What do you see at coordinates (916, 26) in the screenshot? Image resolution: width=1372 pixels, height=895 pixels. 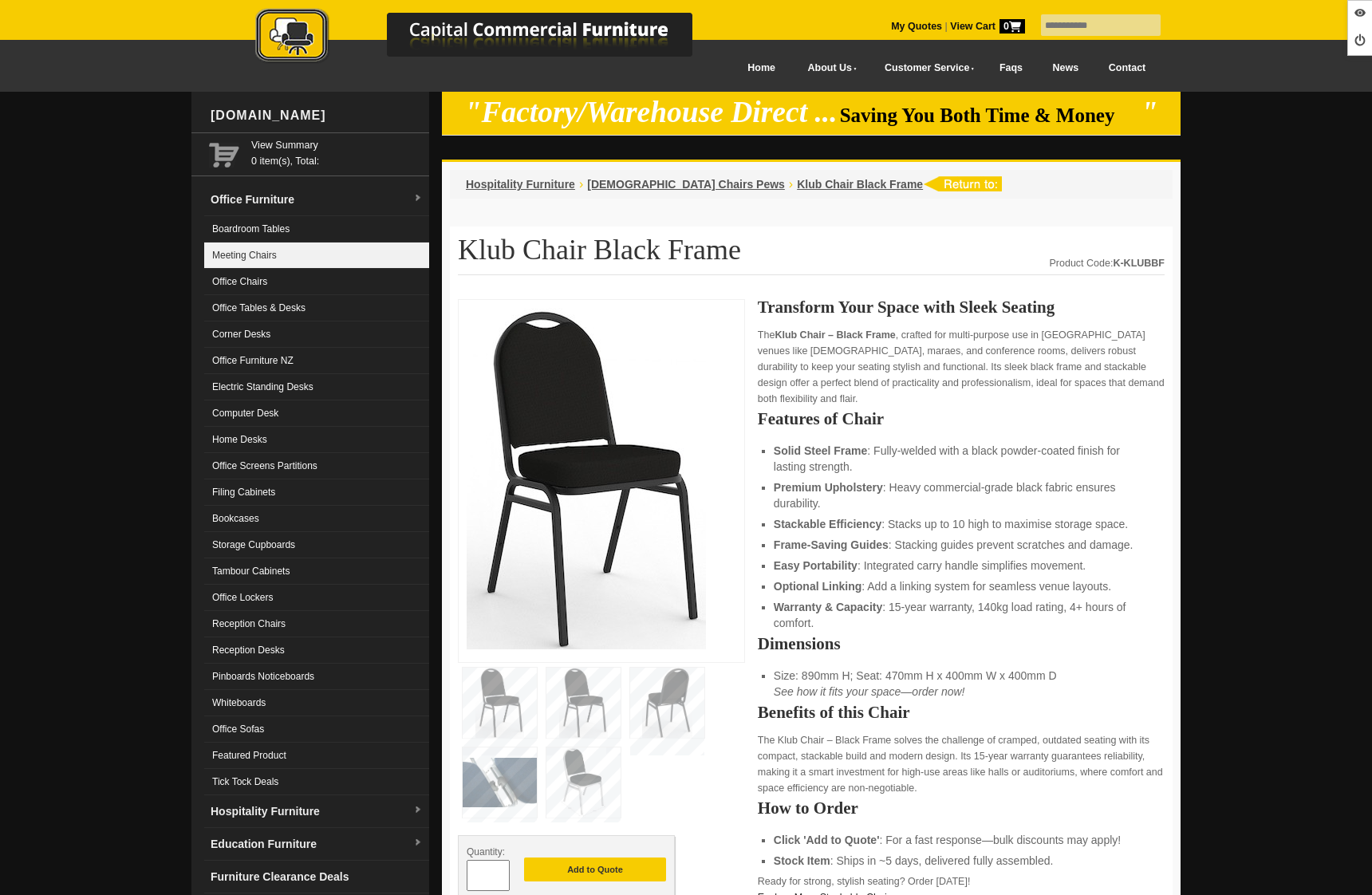 I see `a: My Quotes` at bounding box center [916, 26].